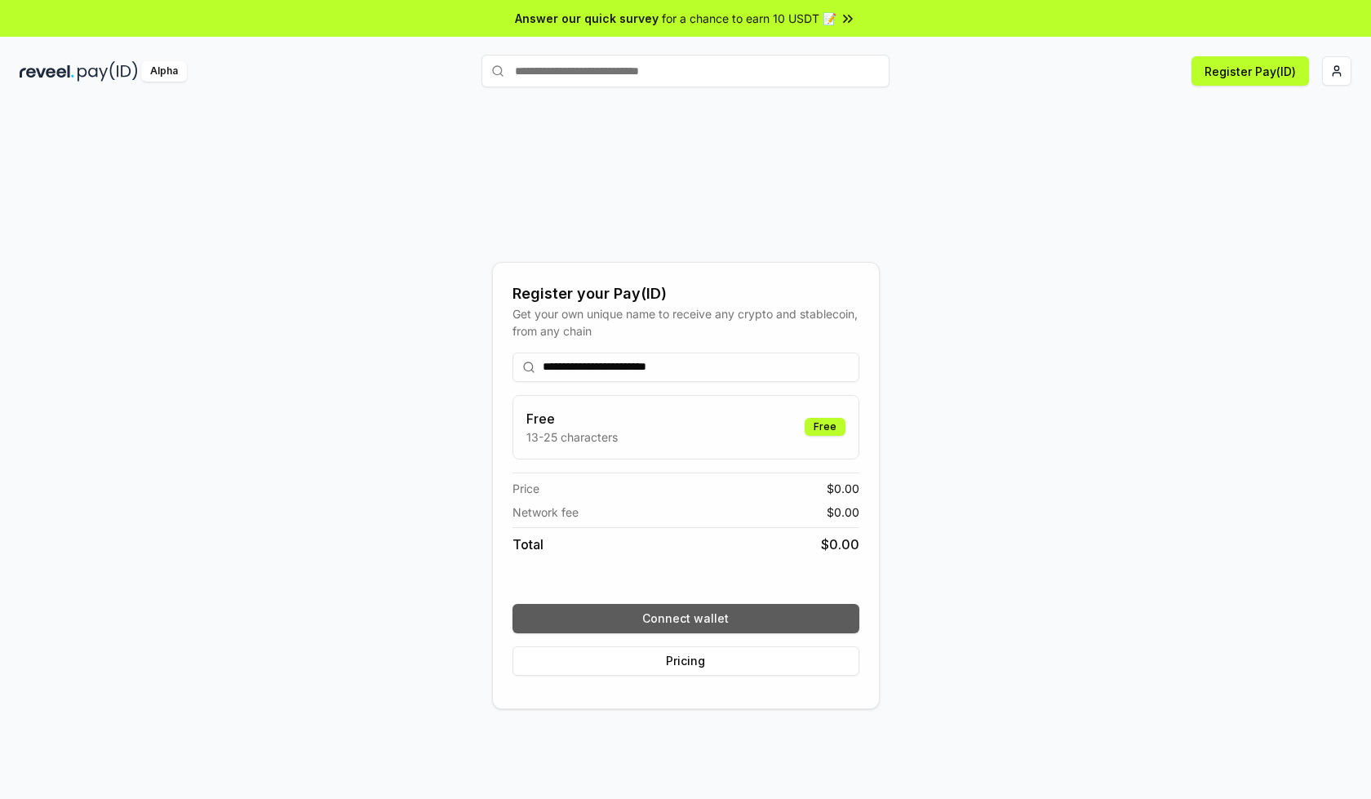  Describe the element at coordinates (685, 322) in the screenshot. I see `div: Get your own unique name to receive any crypto and stablecoin, from any chain` at that location.